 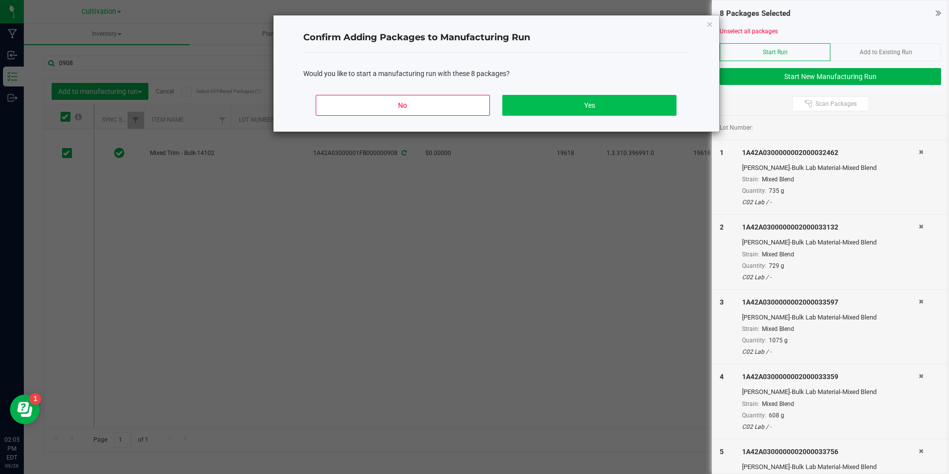 I want to click on span: 1, so click(x=6, y=5).